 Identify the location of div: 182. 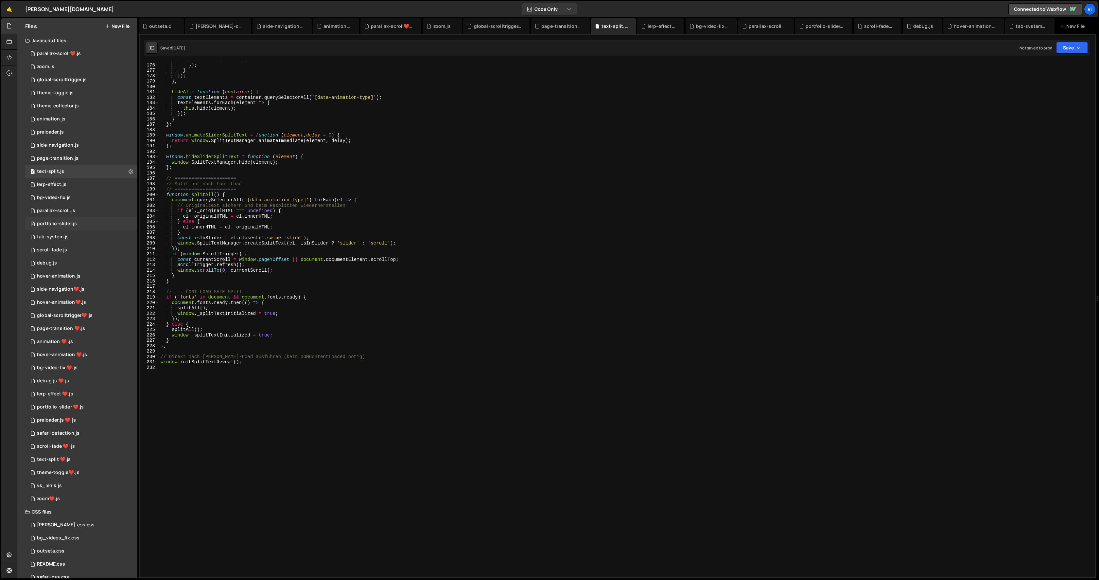
(150, 97).